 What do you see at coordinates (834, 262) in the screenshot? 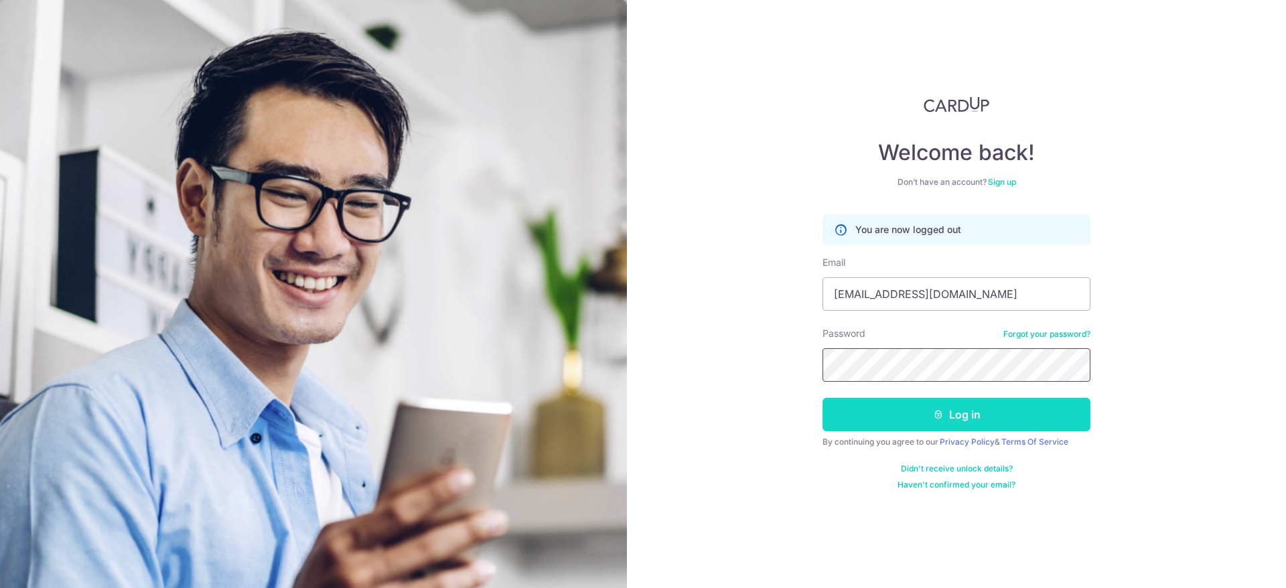
I see `label: Email` at bounding box center [834, 262].